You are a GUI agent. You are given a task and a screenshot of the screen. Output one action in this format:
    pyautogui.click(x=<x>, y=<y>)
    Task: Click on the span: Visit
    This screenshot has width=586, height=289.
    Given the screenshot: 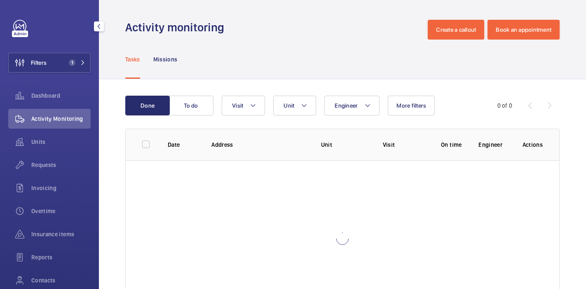 What is the action you would take?
    pyautogui.click(x=237, y=106)
    